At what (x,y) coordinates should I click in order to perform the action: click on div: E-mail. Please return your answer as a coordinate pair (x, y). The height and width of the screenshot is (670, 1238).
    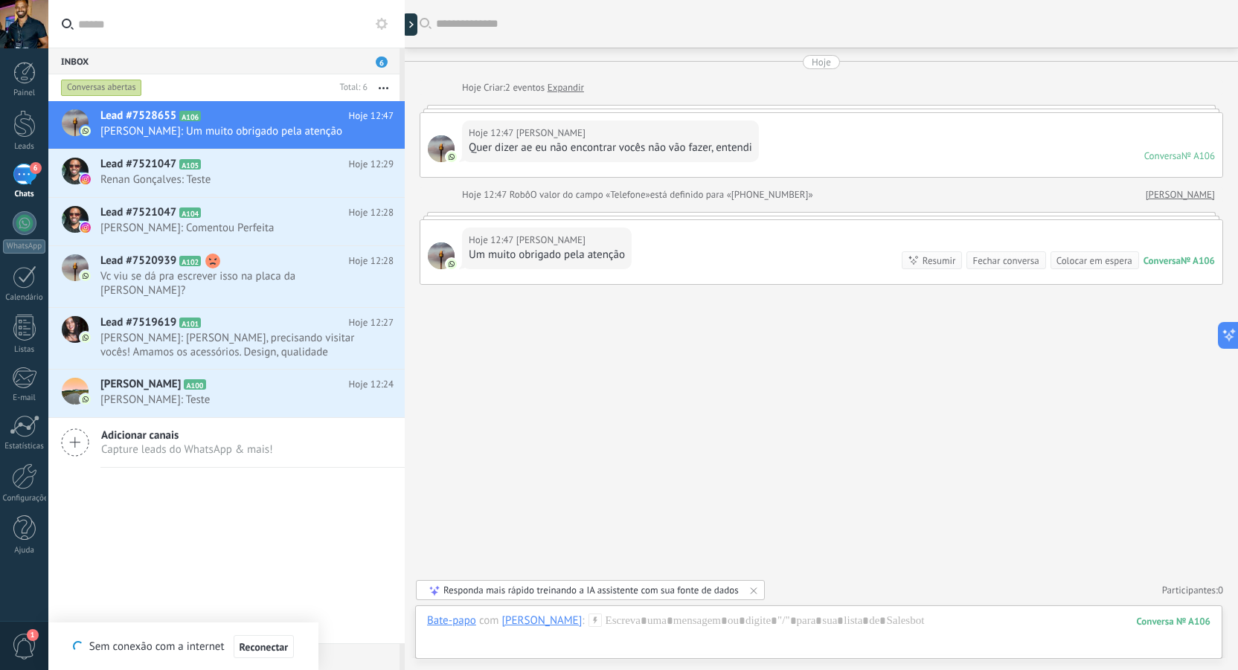
    Looking at the image, I should click on (25, 398).